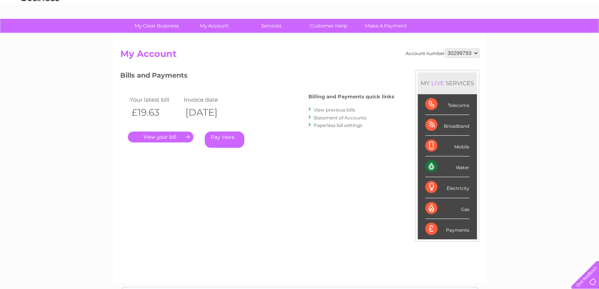  I want to click on div: Gas, so click(447, 208).